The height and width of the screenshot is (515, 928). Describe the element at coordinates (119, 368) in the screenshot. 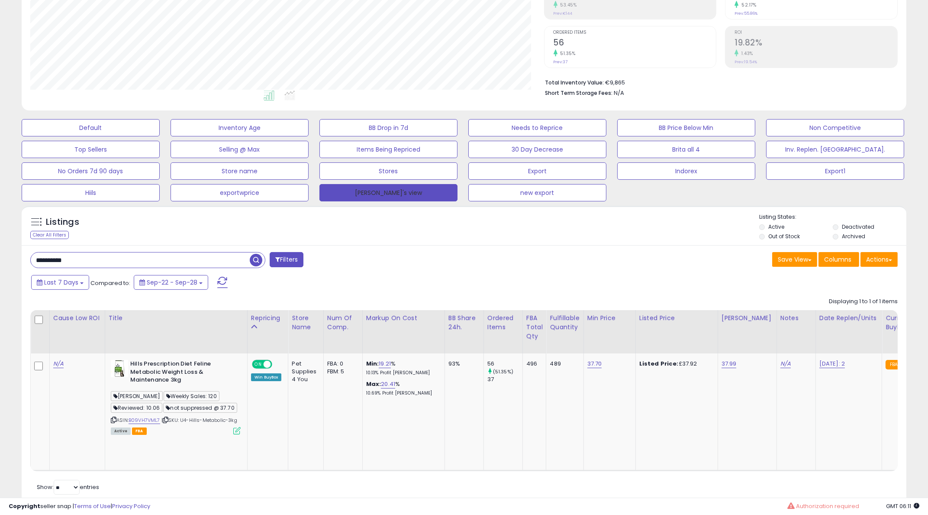

I see `img: 41pKiDJRxBL._SL40_.jpg` at that location.